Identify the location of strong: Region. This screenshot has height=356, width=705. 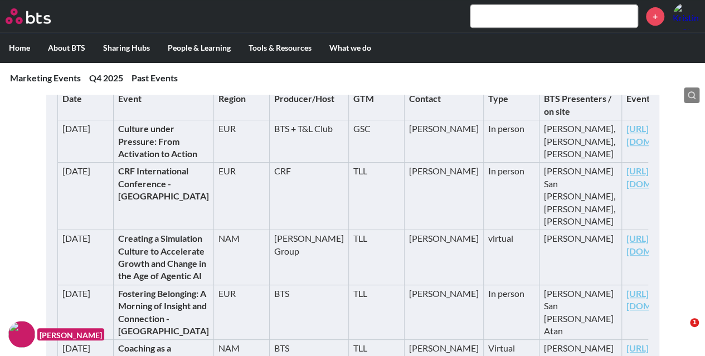
(232, 98).